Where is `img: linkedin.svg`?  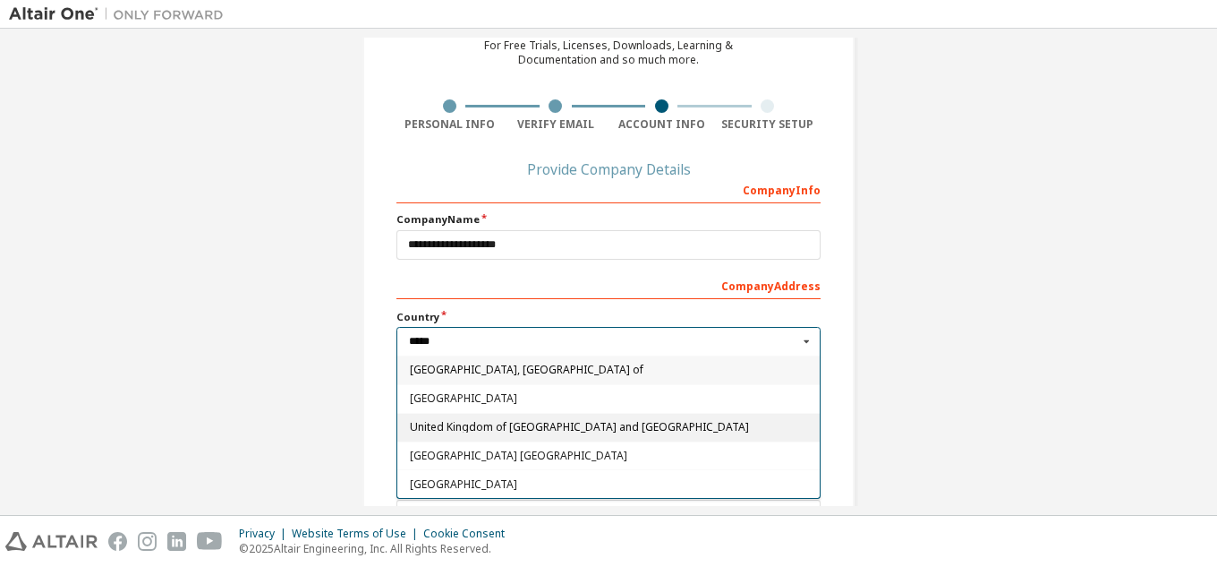 img: linkedin.svg is located at coordinates (176, 541).